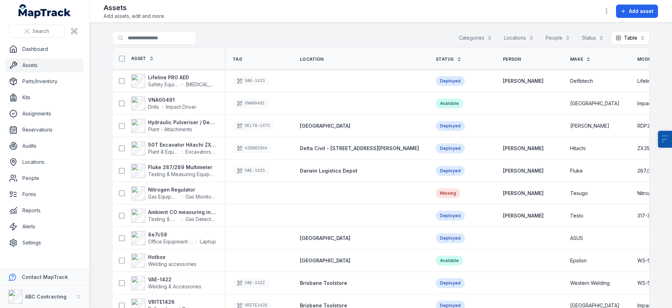  What do you see at coordinates (593, 38) in the screenshot?
I see `button: Status` at bounding box center [593, 38].